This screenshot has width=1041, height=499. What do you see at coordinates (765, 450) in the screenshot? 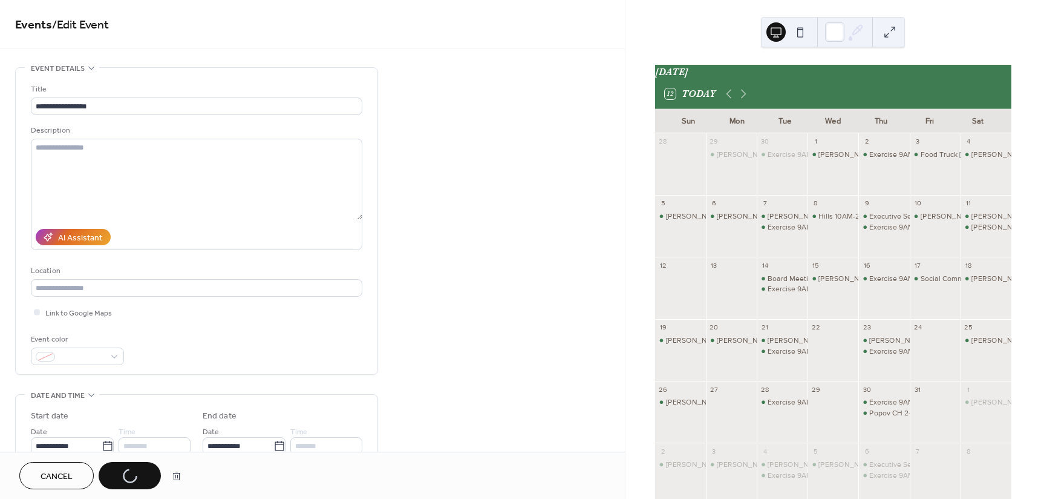
I see `div: 4` at bounding box center [765, 450].